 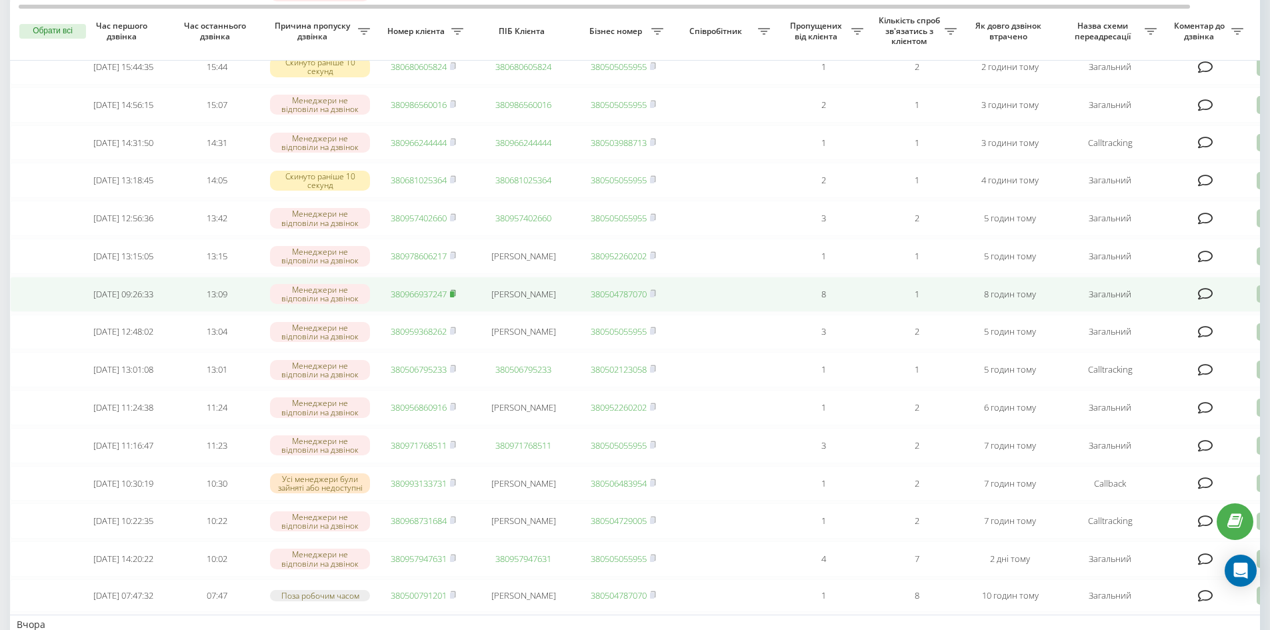 I want to click on a: 380680605824, so click(x=523, y=67).